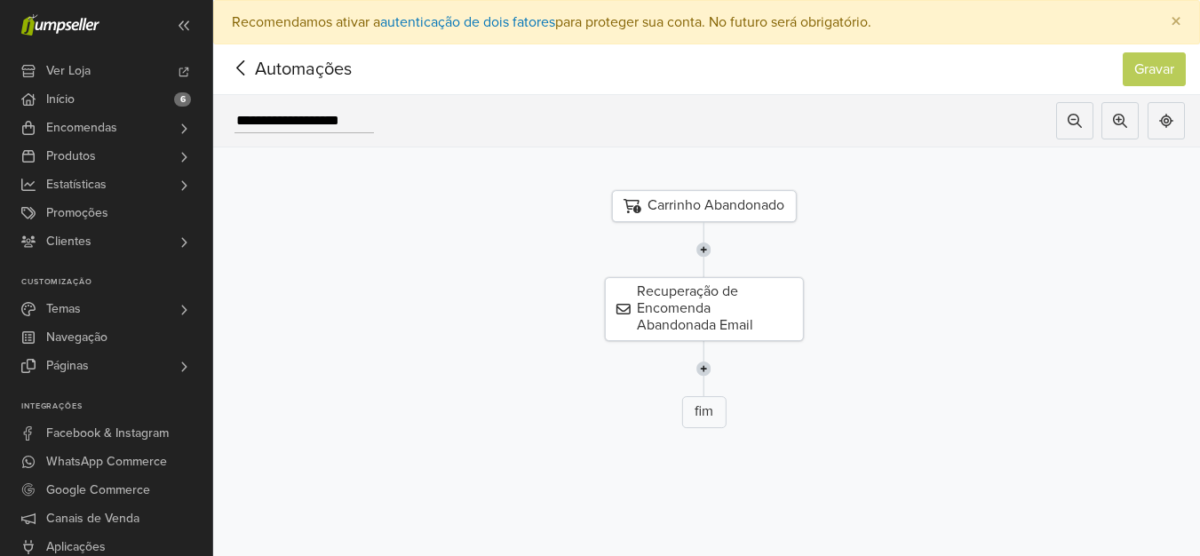  What do you see at coordinates (1176, 22) in the screenshot?
I see `button: Close` at bounding box center [1176, 22].